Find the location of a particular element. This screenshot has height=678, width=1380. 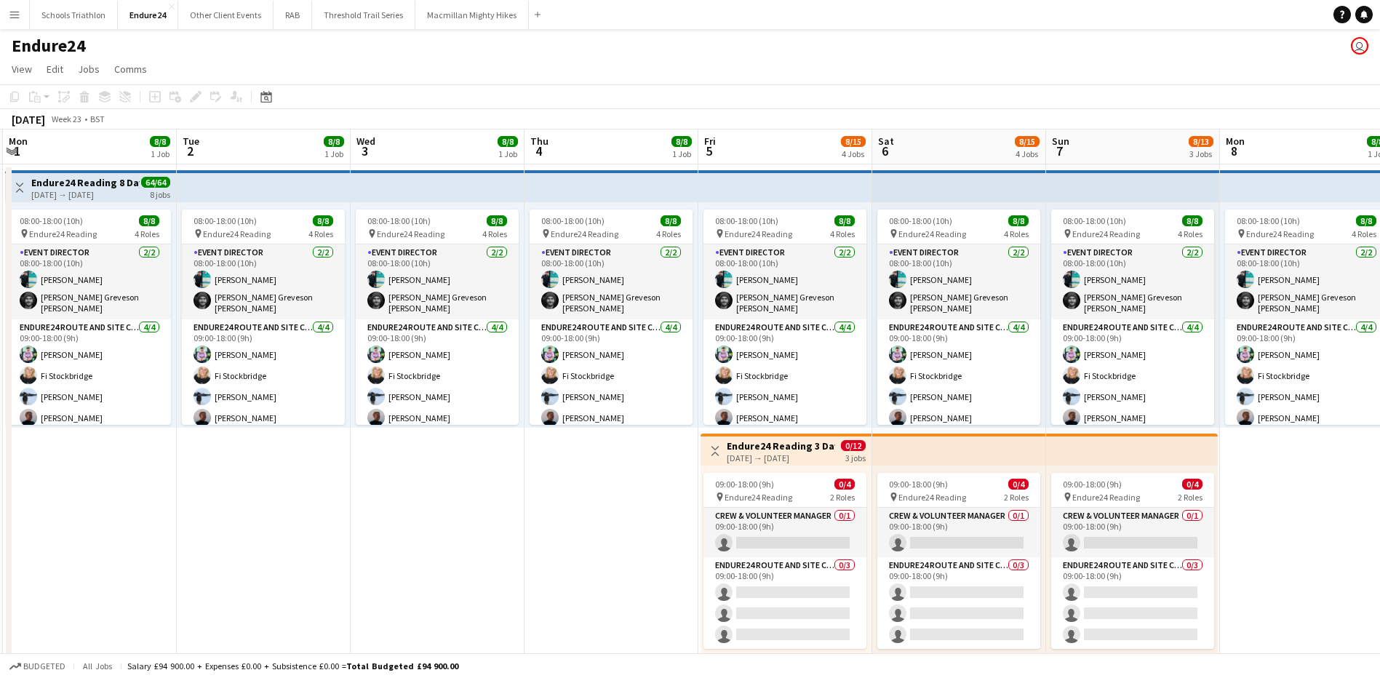

span: Total Budgeted £94 900.00 is located at coordinates (402, 665).